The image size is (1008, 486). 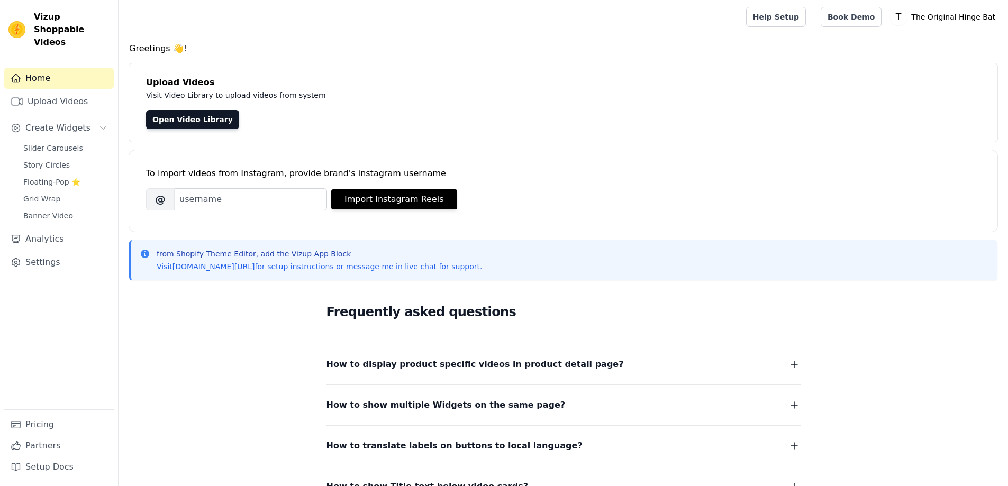 I want to click on img: Vizup, so click(x=17, y=30).